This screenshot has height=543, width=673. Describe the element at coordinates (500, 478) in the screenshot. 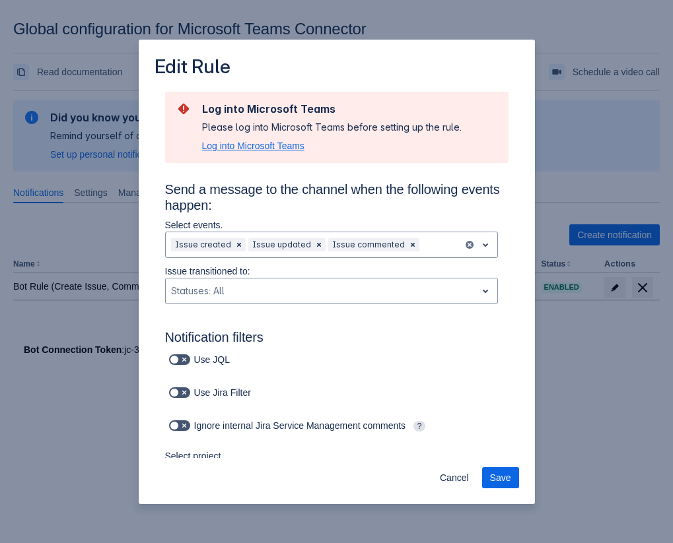

I see `span: Save` at that location.